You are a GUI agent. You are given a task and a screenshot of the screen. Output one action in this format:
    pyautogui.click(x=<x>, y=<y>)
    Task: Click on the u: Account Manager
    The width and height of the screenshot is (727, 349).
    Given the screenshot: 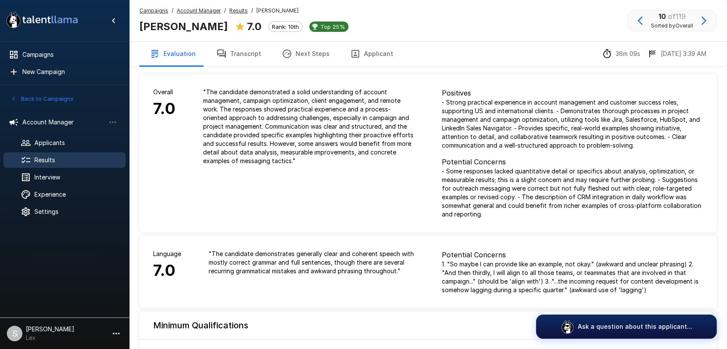 What is the action you would take?
    pyautogui.click(x=199, y=10)
    